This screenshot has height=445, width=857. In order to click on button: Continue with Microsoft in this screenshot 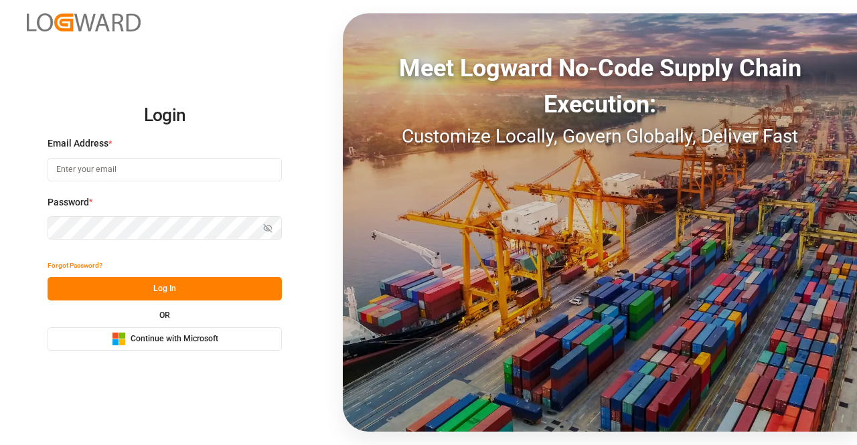, I will do `click(165, 339)`.